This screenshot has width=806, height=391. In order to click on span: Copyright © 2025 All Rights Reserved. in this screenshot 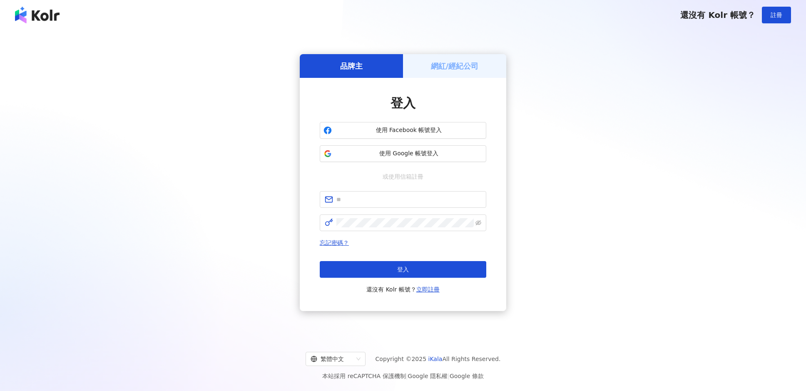, I will do `click(438, 359)`.